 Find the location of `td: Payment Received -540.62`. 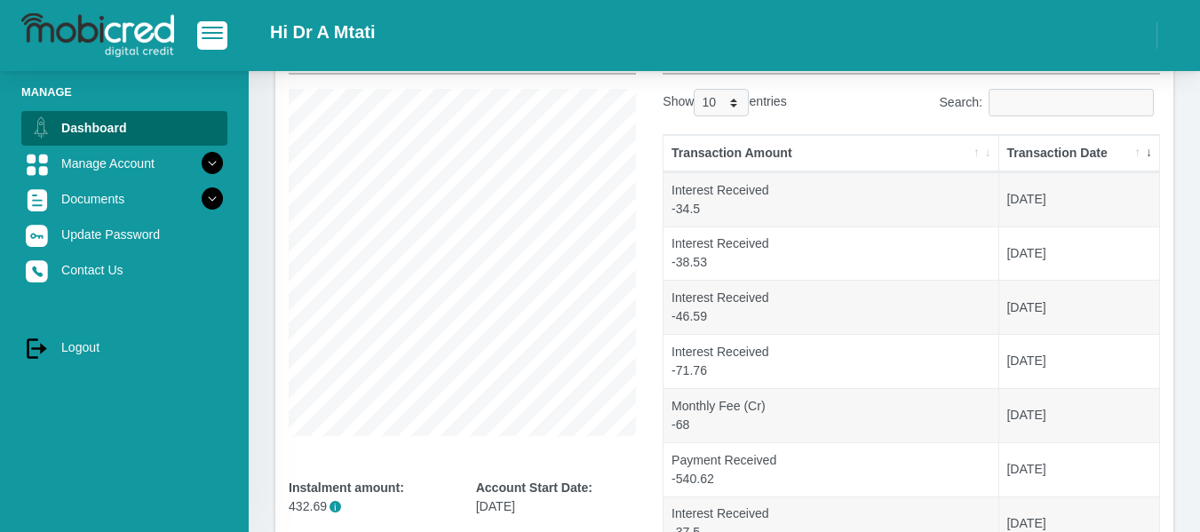

td: Payment Received -540.62 is located at coordinates (831, 469).